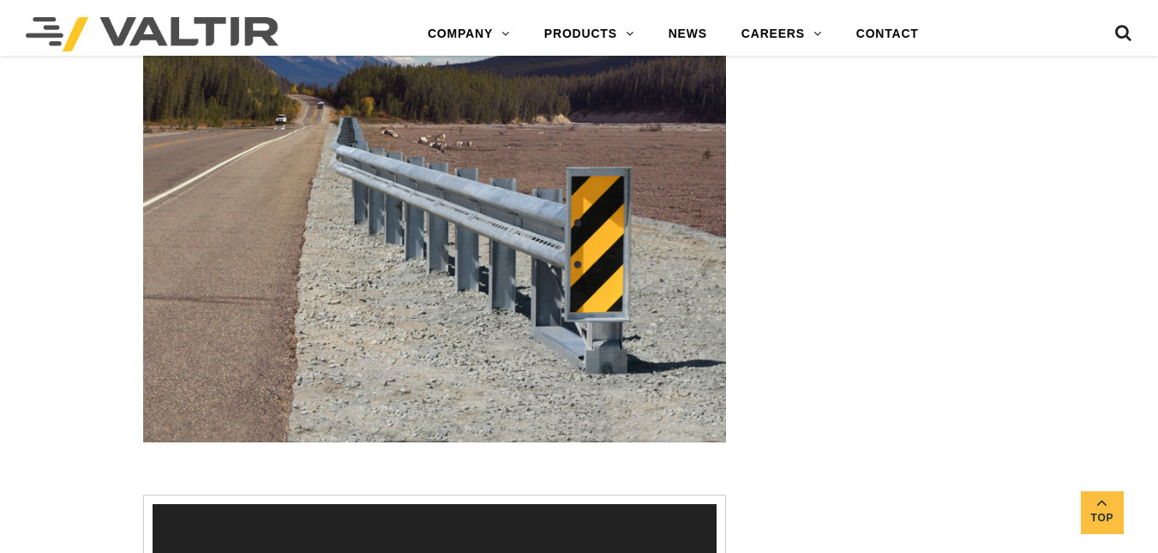 This screenshot has width=1158, height=553. What do you see at coordinates (589, 34) in the screenshot?
I see `a: PRODUCTS` at bounding box center [589, 34].